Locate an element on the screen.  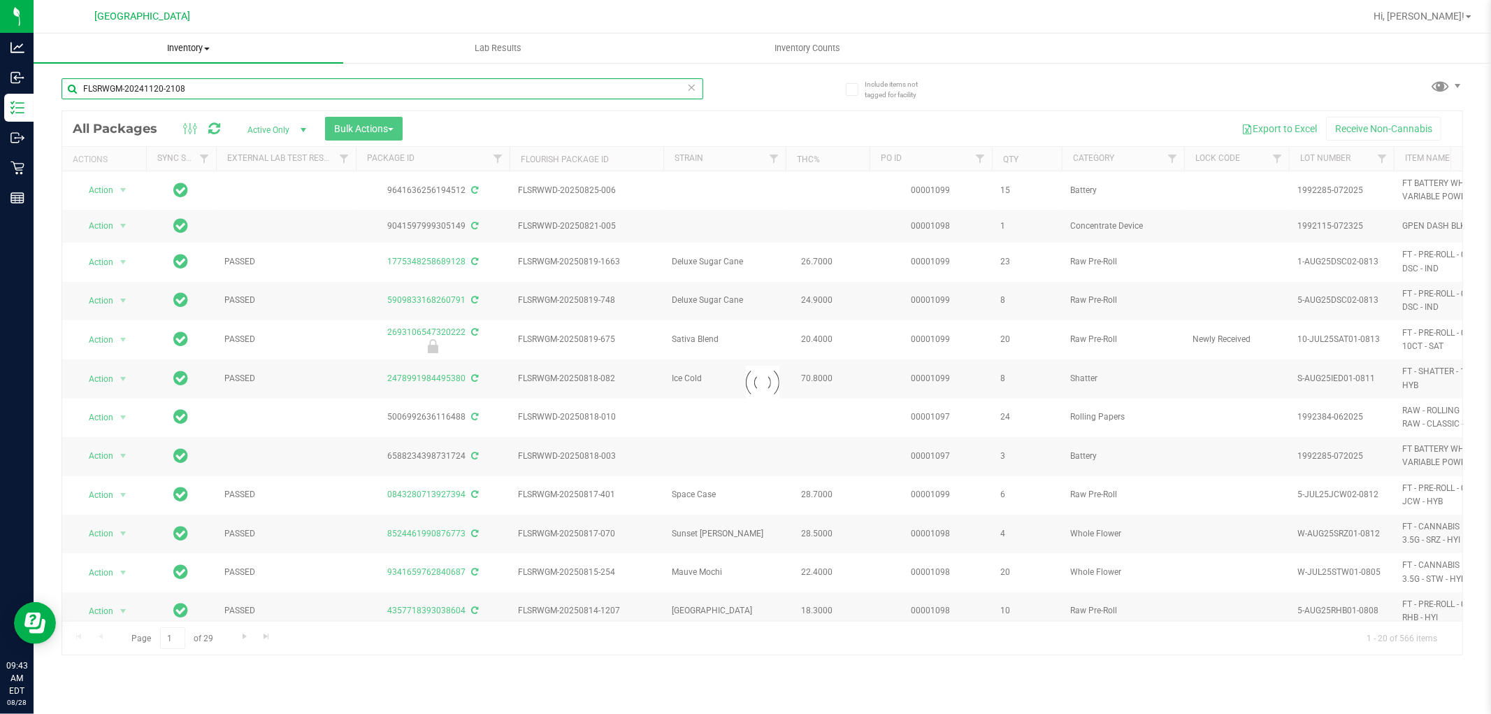
p: 08/28 is located at coordinates (17, 702).